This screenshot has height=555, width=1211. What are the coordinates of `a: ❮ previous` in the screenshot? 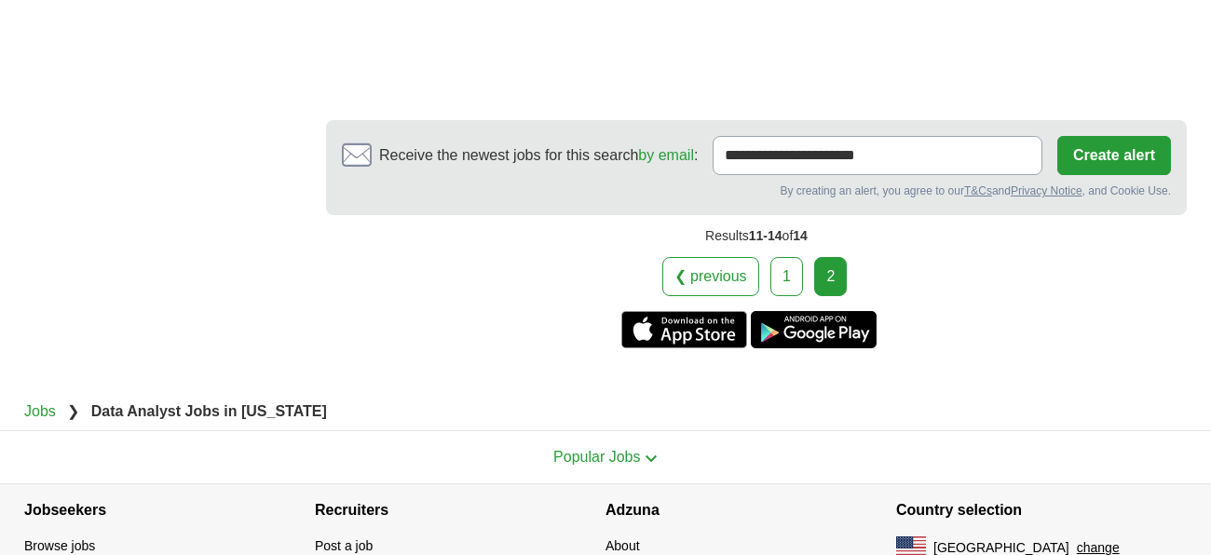 It's located at (711, 277).